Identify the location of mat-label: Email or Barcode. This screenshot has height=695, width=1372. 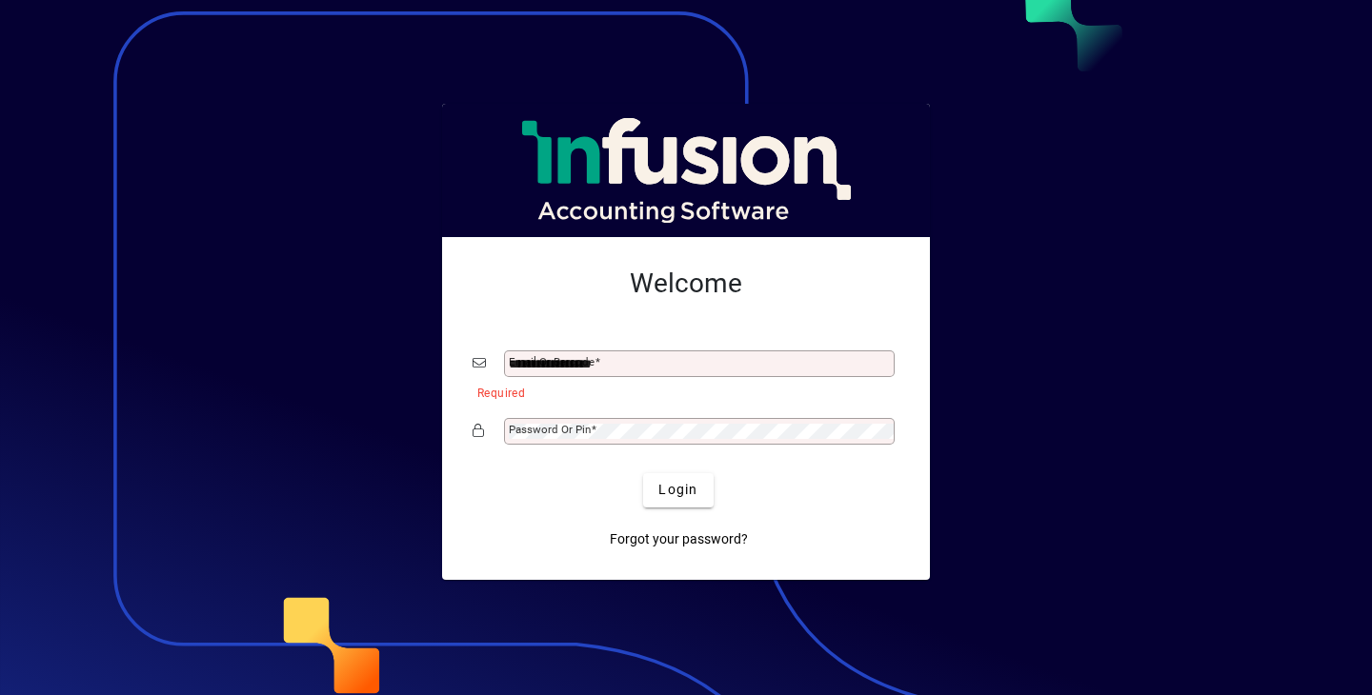
(552, 362).